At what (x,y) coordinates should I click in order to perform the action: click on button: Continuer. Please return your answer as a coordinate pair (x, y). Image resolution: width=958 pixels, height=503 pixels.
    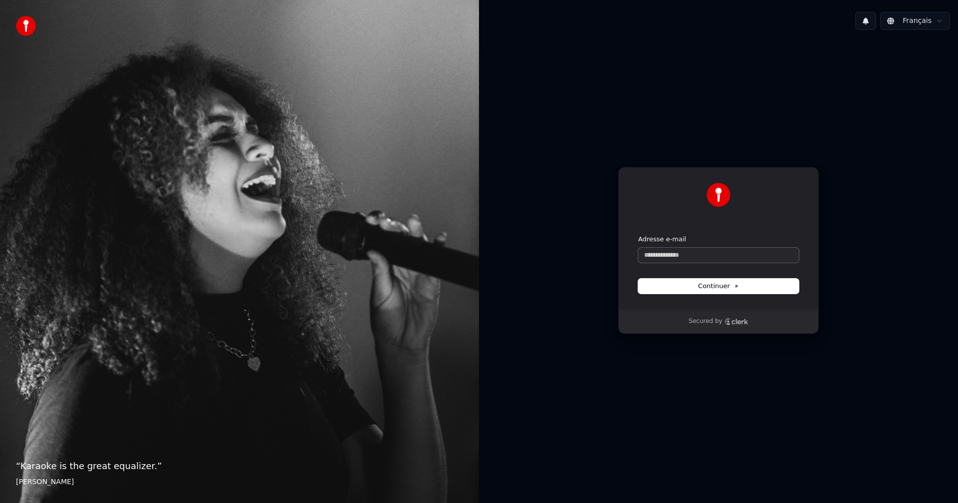
    Looking at the image, I should click on (718, 286).